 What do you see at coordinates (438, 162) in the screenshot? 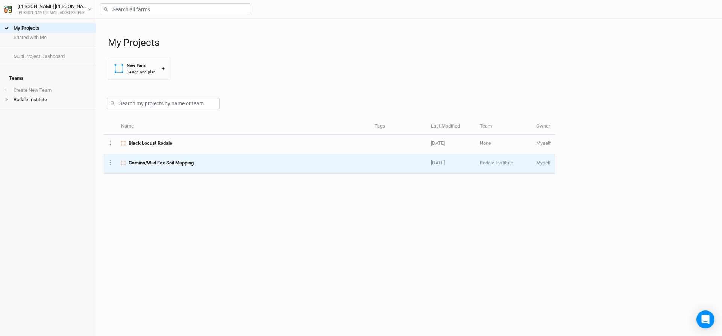
I see `span: Sep 25, 2025 1:31 PM` at bounding box center [438, 162].